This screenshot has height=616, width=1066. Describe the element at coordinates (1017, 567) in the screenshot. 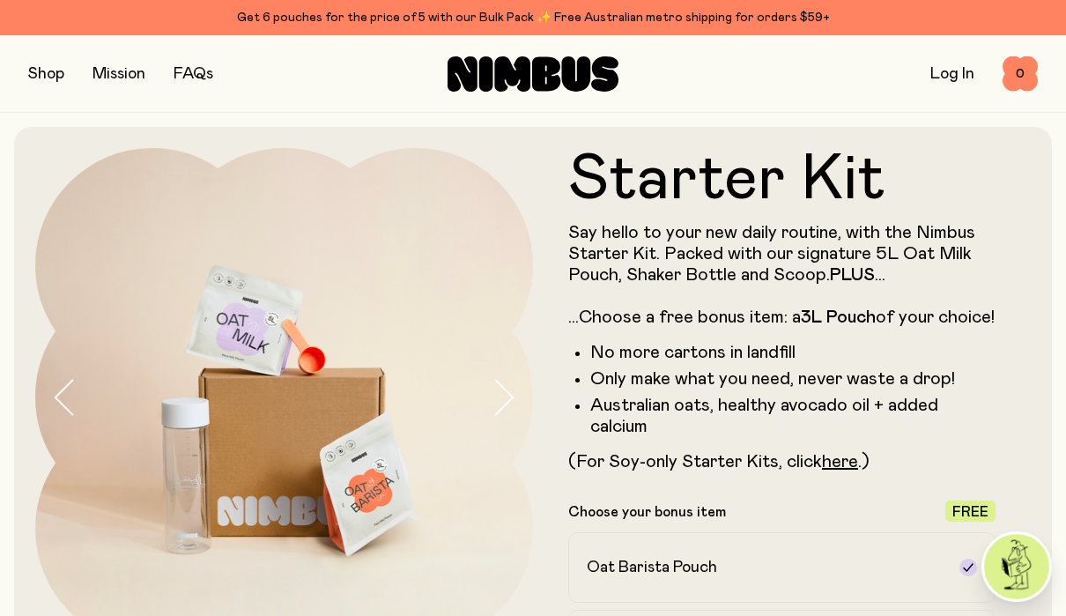

I see `img: agent` at that location.